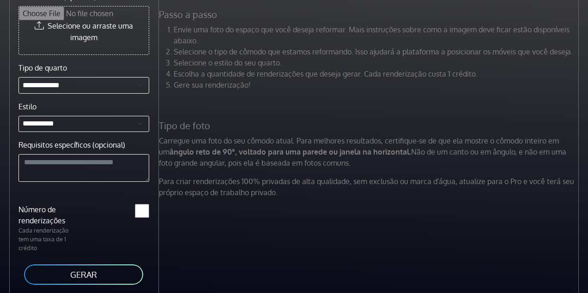 This screenshot has height=293, width=588. Describe the element at coordinates (42, 215) in the screenshot. I see `font: Número de renderizações` at that location.